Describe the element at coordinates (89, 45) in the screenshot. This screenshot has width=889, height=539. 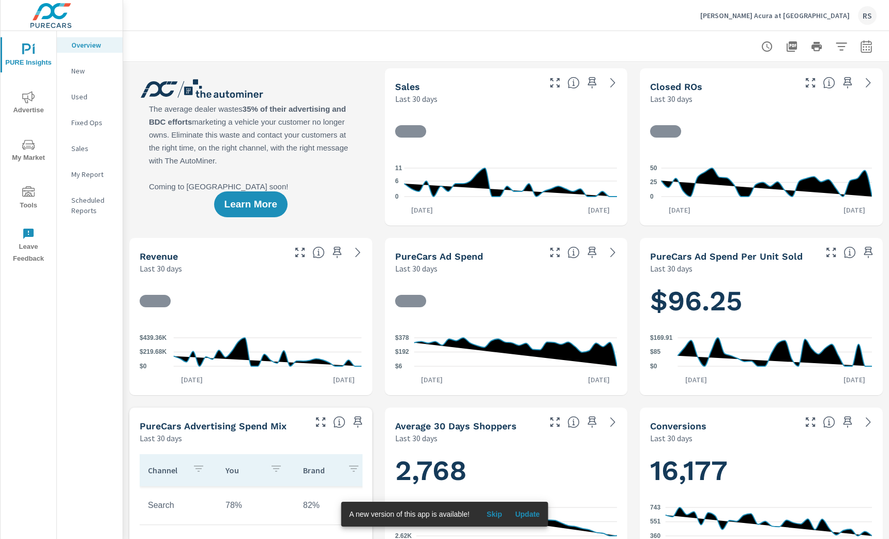
I see `div: Overview` at that location.